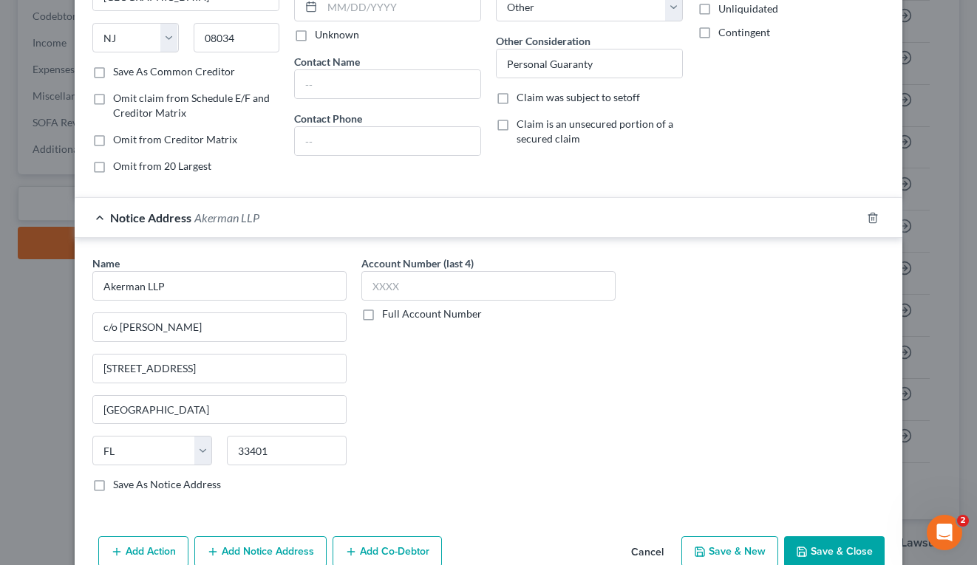  Describe the element at coordinates (418, 263) in the screenshot. I see `label: Account Number (last 4)` at that location.